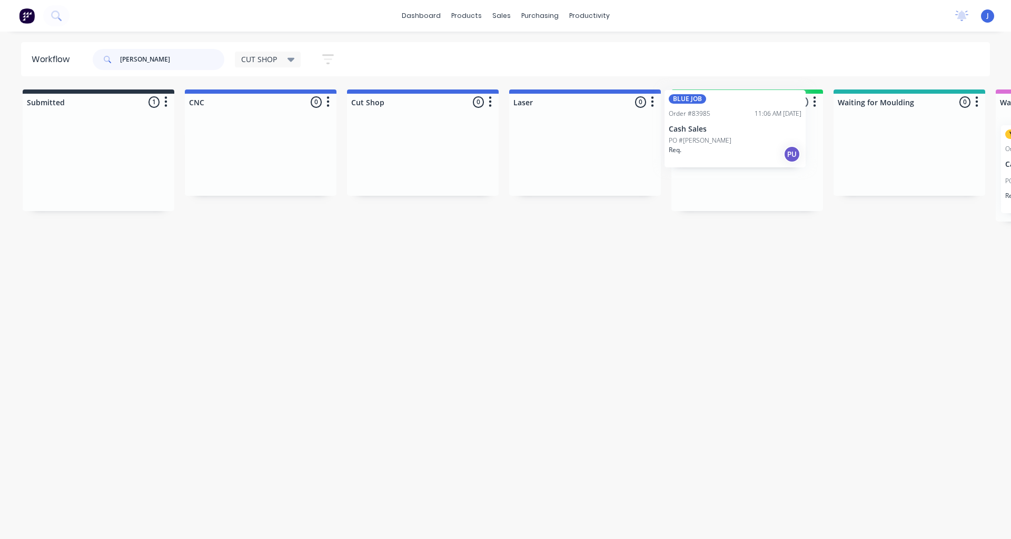  What do you see at coordinates (53, 59) in the screenshot?
I see `div: Workflow` at bounding box center [53, 59].